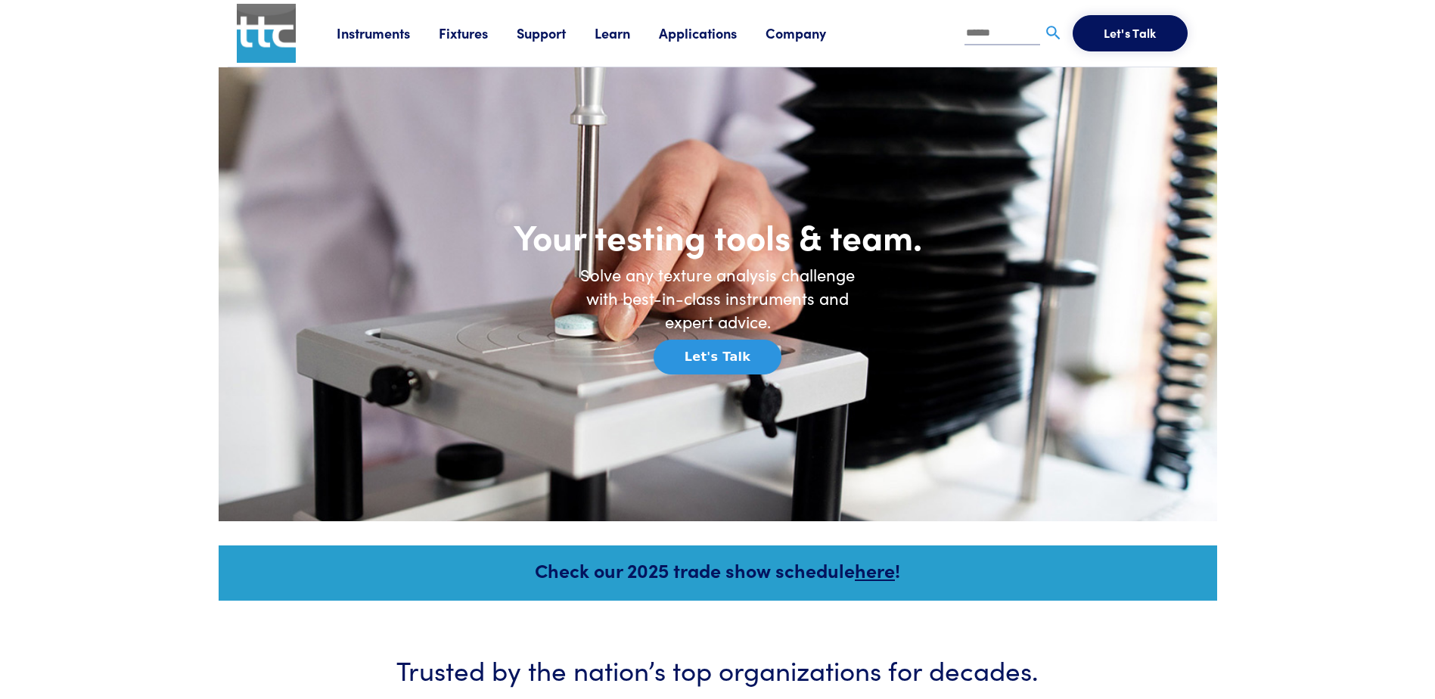 The image size is (1435, 699). Describe the element at coordinates (718, 298) in the screenshot. I see `h6: Solve any texture analysis challenge with best-in-class instruments and expert advice.` at that location.